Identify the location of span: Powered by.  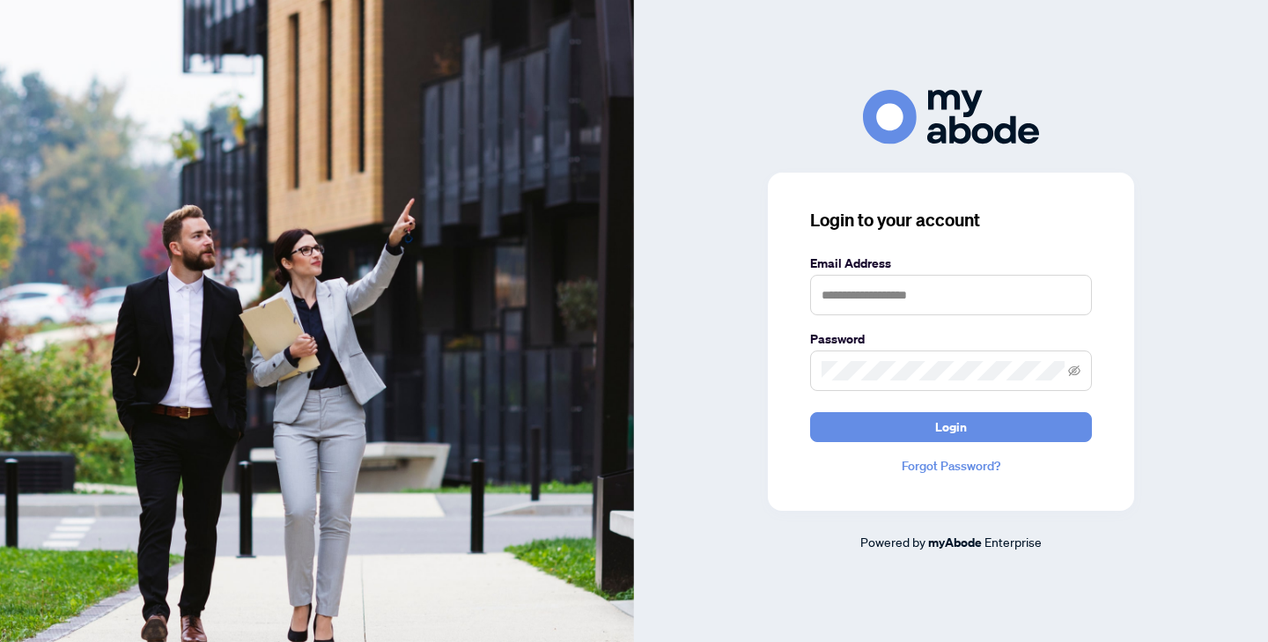
(893, 541).